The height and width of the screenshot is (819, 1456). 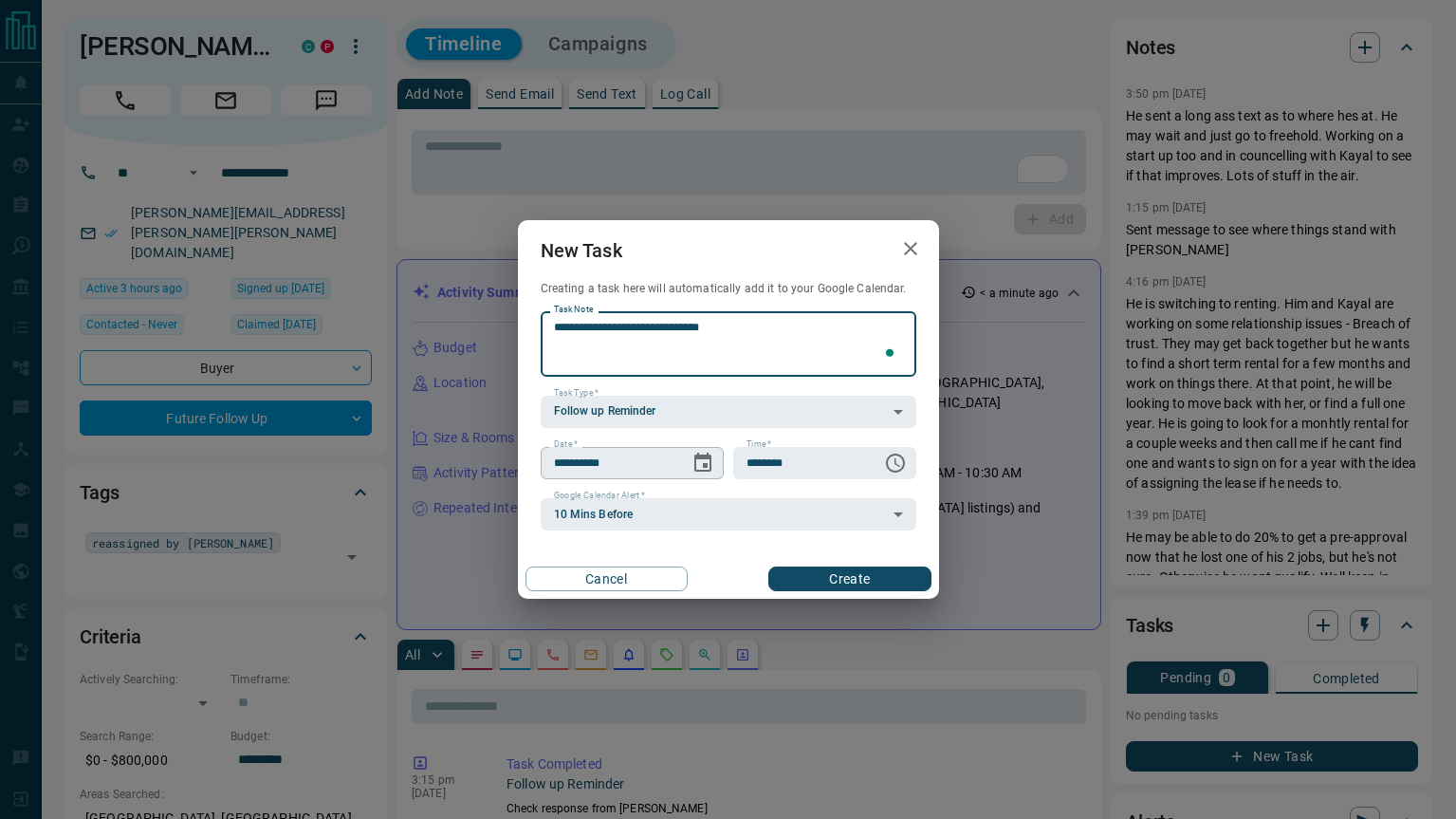 I want to click on label: Date, so click(x=566, y=444).